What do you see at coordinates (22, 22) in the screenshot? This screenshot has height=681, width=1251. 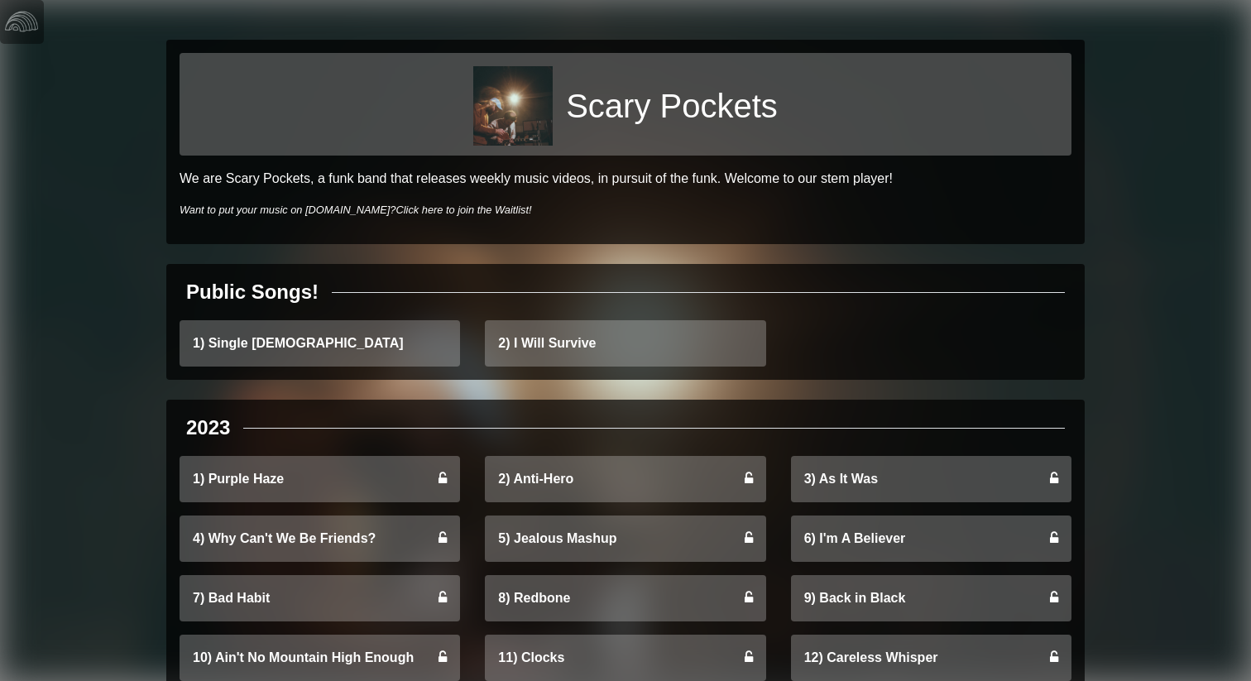 I see `img: logo-white-4c48a5e4bebecaebe01ca5a9d34031cfd3d4ef9ae749242e8c4bf12ef99f53e8.png` at bounding box center [22, 22].